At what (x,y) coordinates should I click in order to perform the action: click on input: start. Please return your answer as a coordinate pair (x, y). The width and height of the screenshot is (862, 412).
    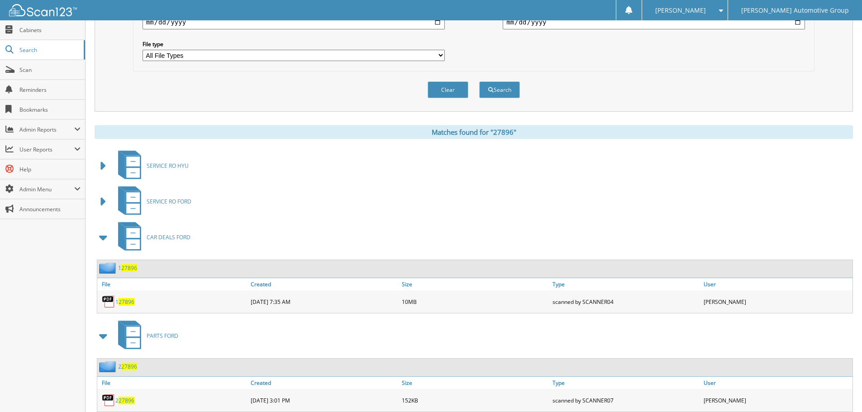
    Looking at the image, I should click on (294, 22).